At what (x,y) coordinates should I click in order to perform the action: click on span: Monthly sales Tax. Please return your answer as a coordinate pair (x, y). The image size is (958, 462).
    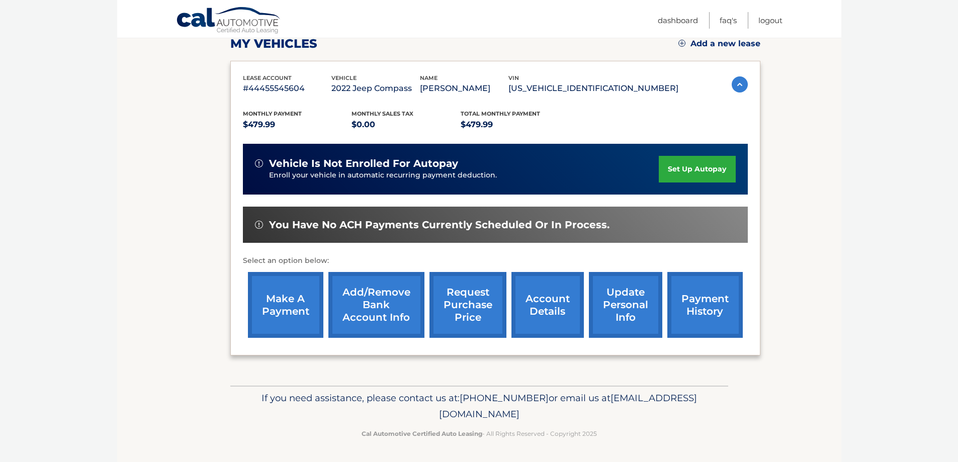
    Looking at the image, I should click on (382, 114).